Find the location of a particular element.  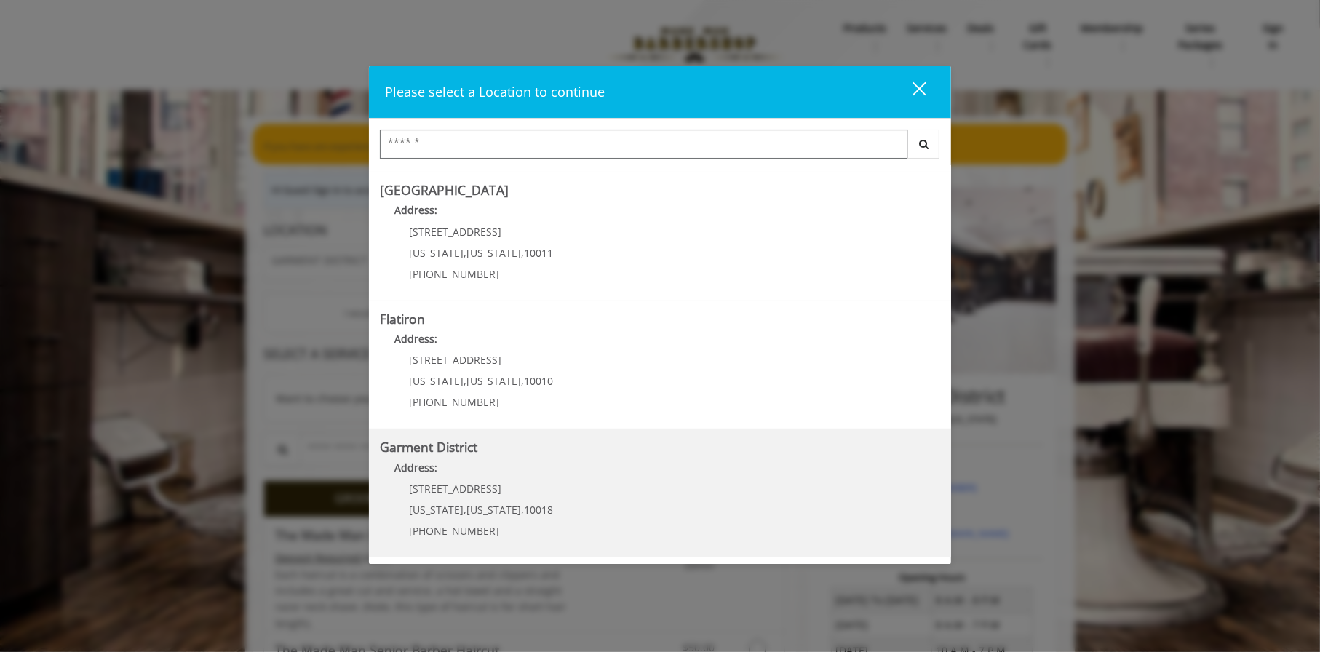

input: Search Center is located at coordinates (644, 144).